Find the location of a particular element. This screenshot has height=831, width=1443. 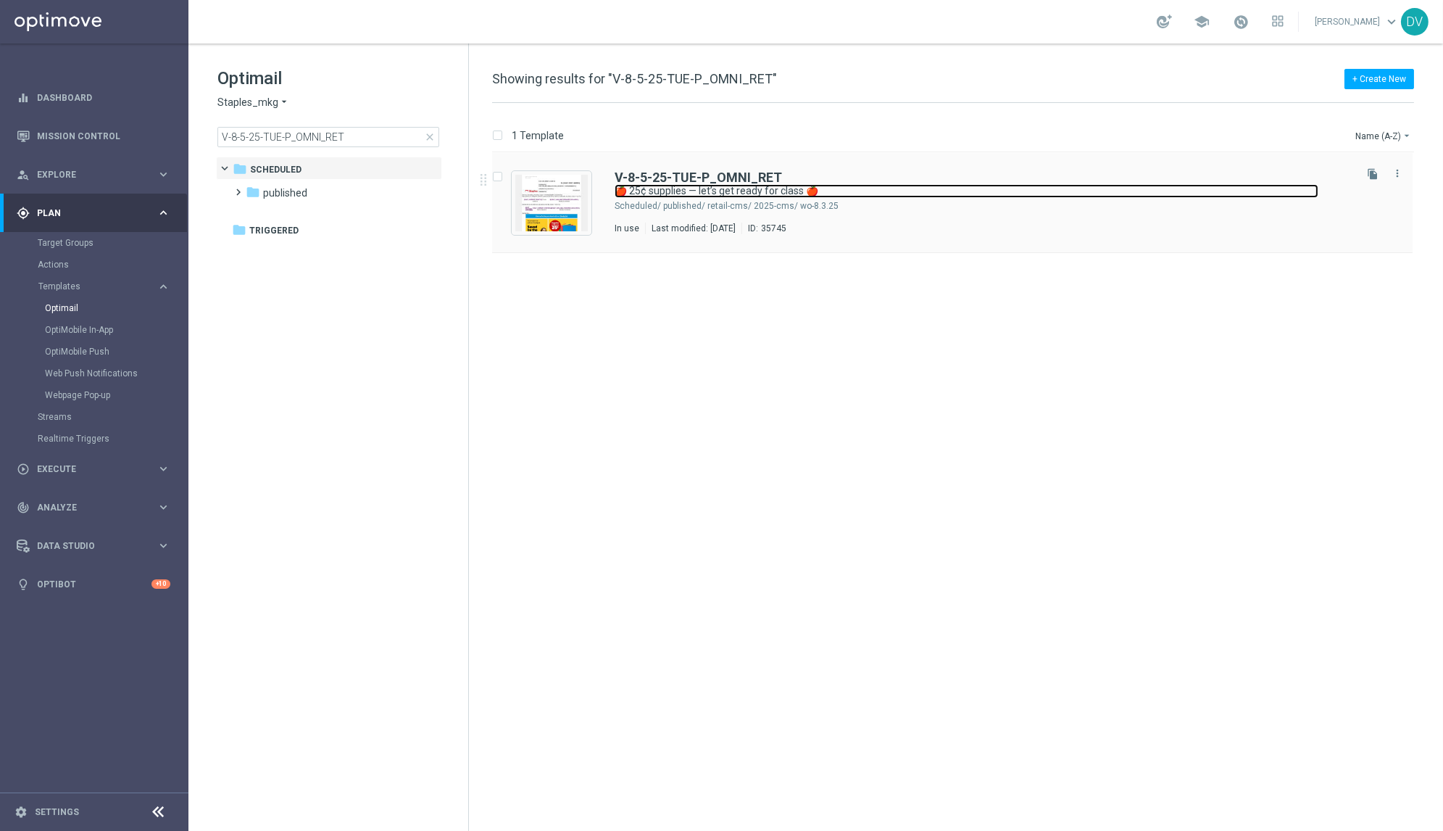

div: Optibot is located at coordinates (94, 583).